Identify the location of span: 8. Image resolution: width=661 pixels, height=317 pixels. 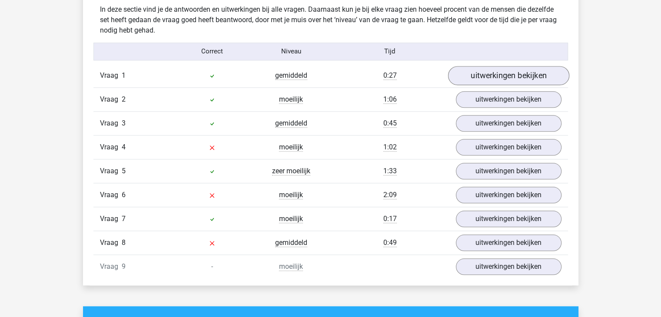
(123, 243).